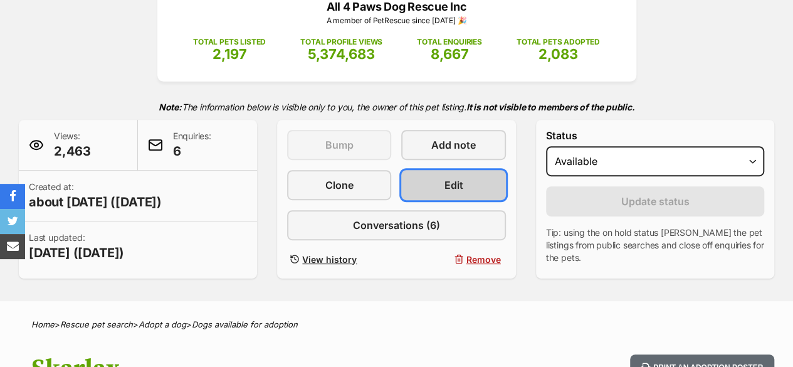 The width and height of the screenshot is (793, 367). I want to click on strong: Note:, so click(170, 107).